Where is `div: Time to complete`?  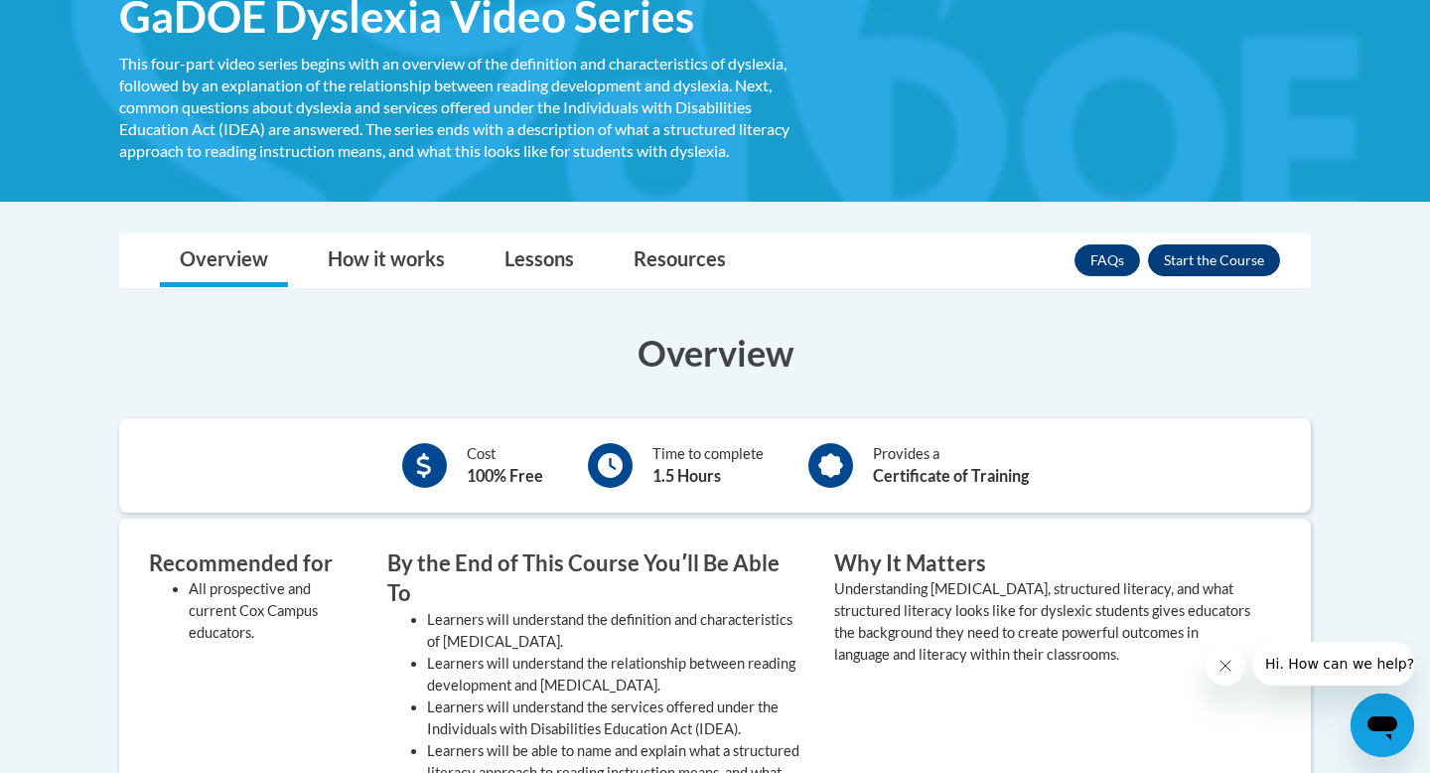
div: Time to complete is located at coordinates (708, 465).